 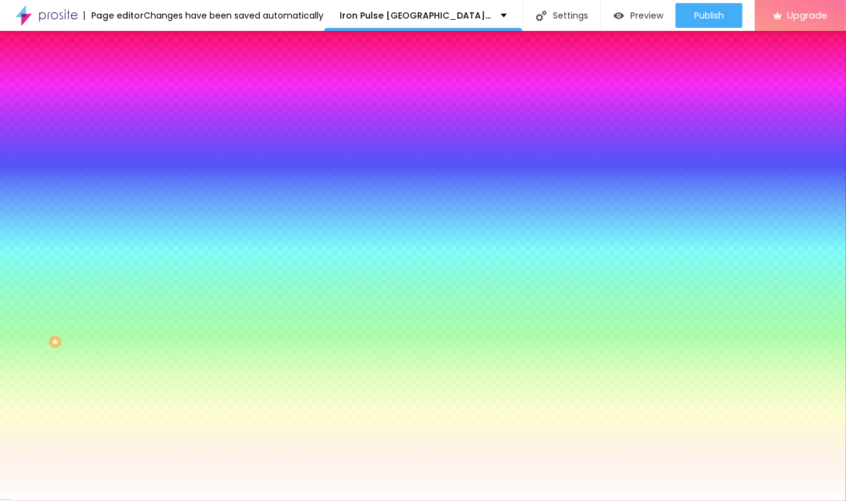 What do you see at coordinates (234, 15) in the screenshot?
I see `div: Changes have been saved automatically` at bounding box center [234, 15].